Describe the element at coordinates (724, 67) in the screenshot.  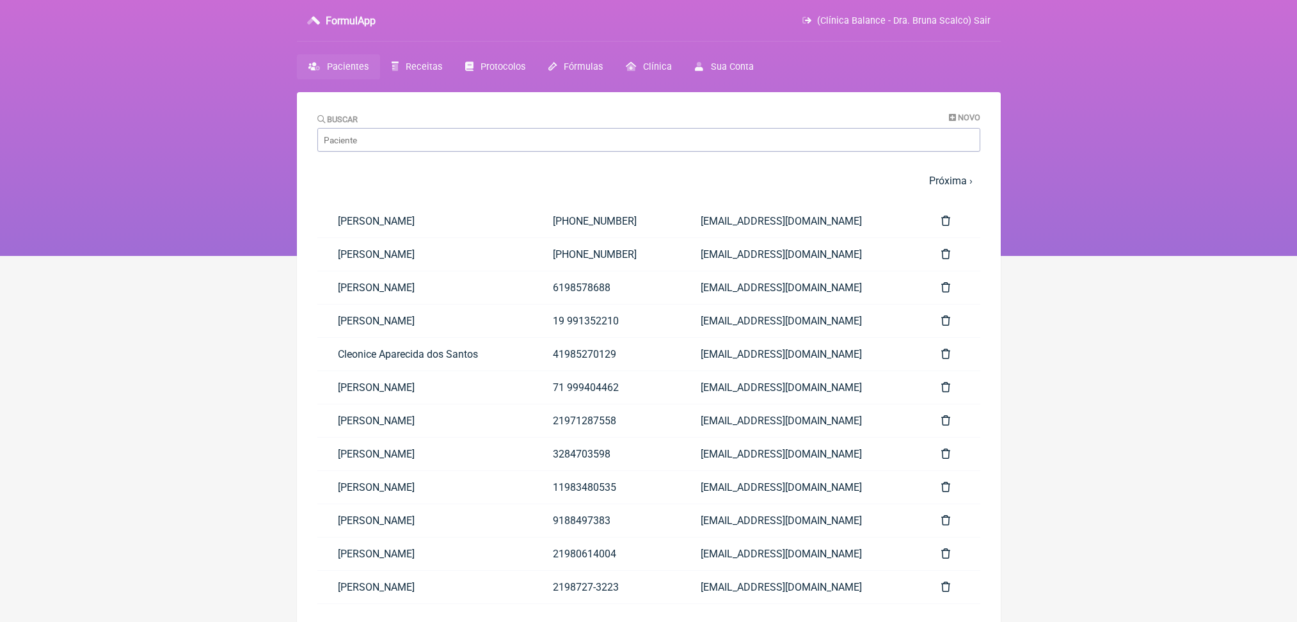
I see `a: Sua Conta` at that location.